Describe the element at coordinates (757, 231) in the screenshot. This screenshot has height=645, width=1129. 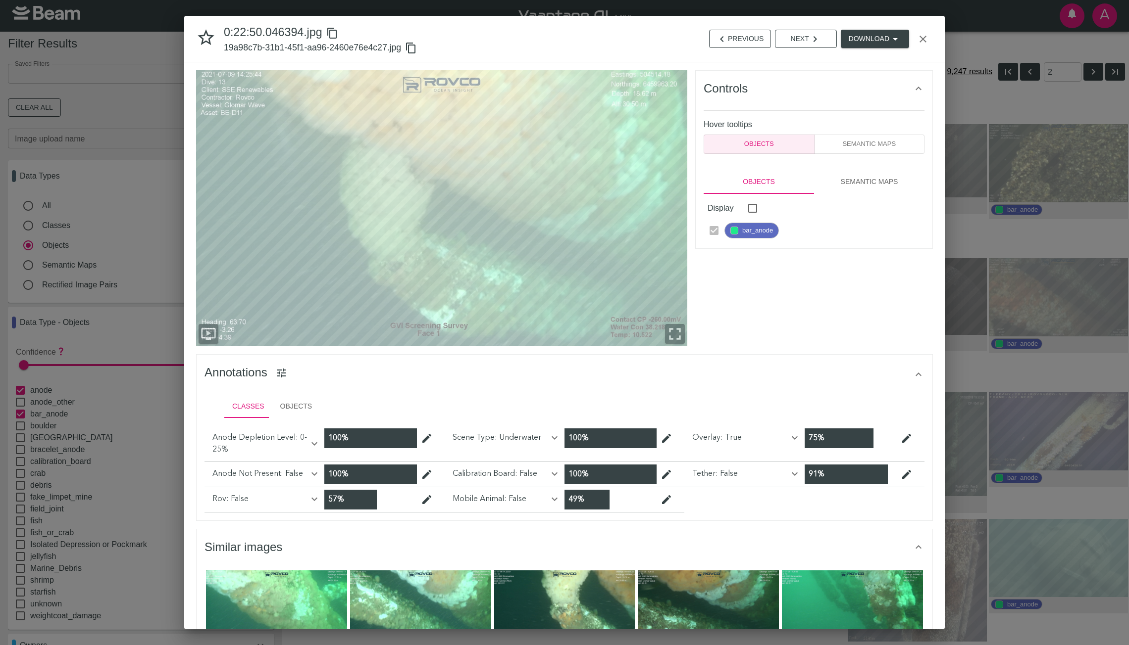
I see `div: bar_anode` at that location.